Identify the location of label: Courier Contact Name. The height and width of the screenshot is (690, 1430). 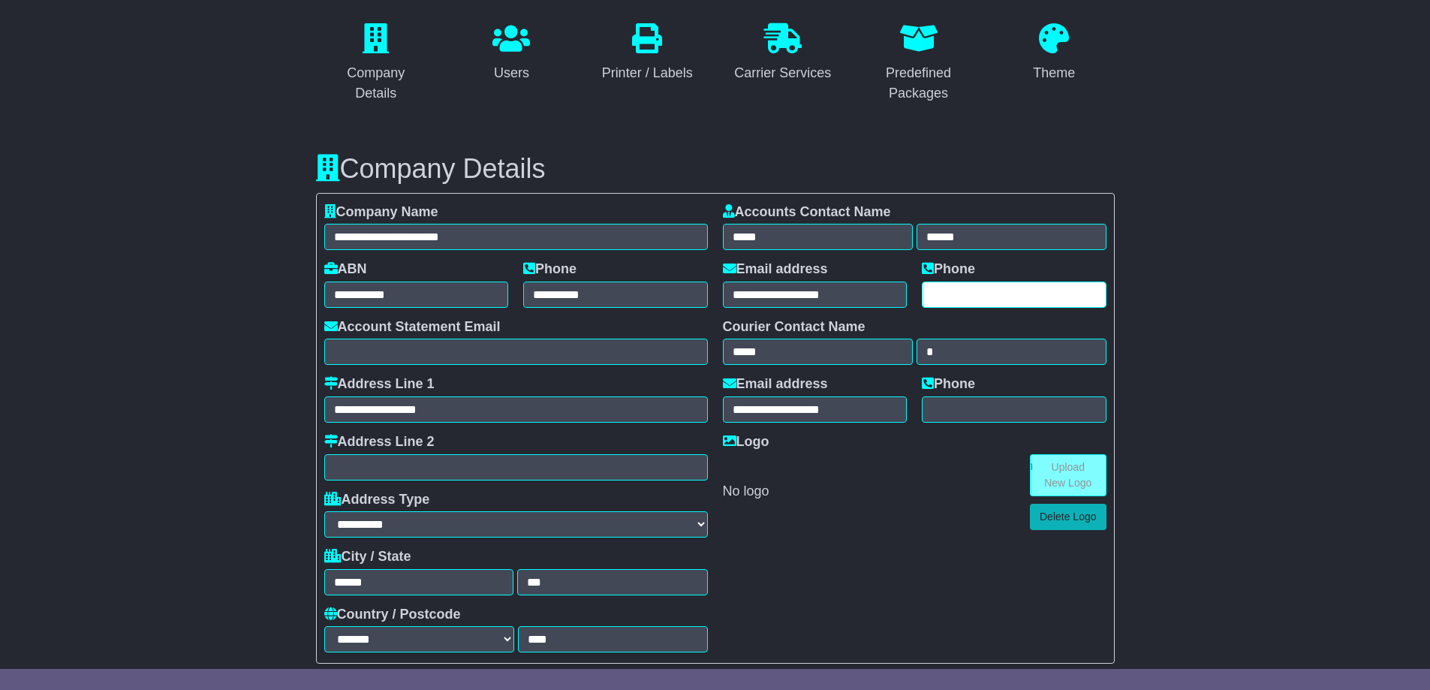
(794, 327).